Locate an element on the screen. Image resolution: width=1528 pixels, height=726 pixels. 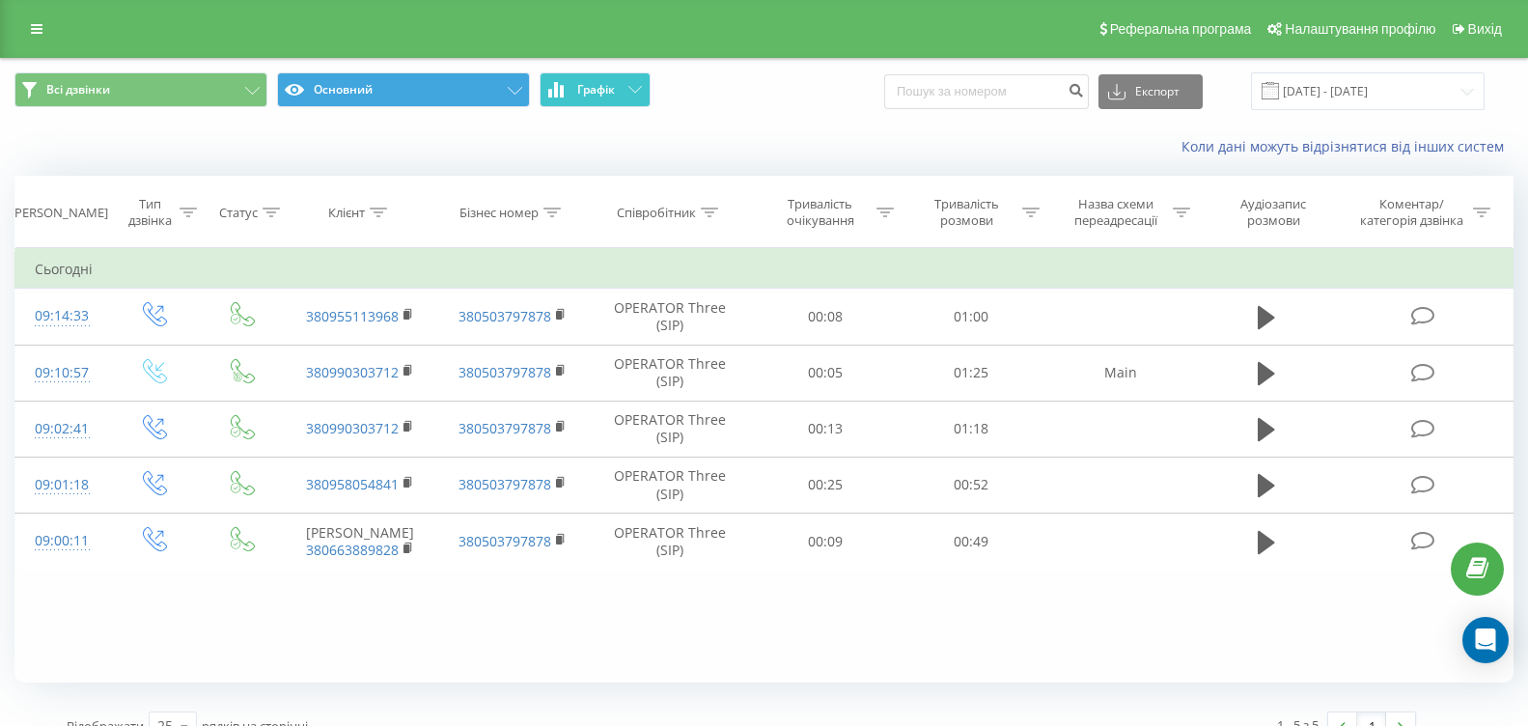
input: Пошук за номером is located at coordinates (986, 92).